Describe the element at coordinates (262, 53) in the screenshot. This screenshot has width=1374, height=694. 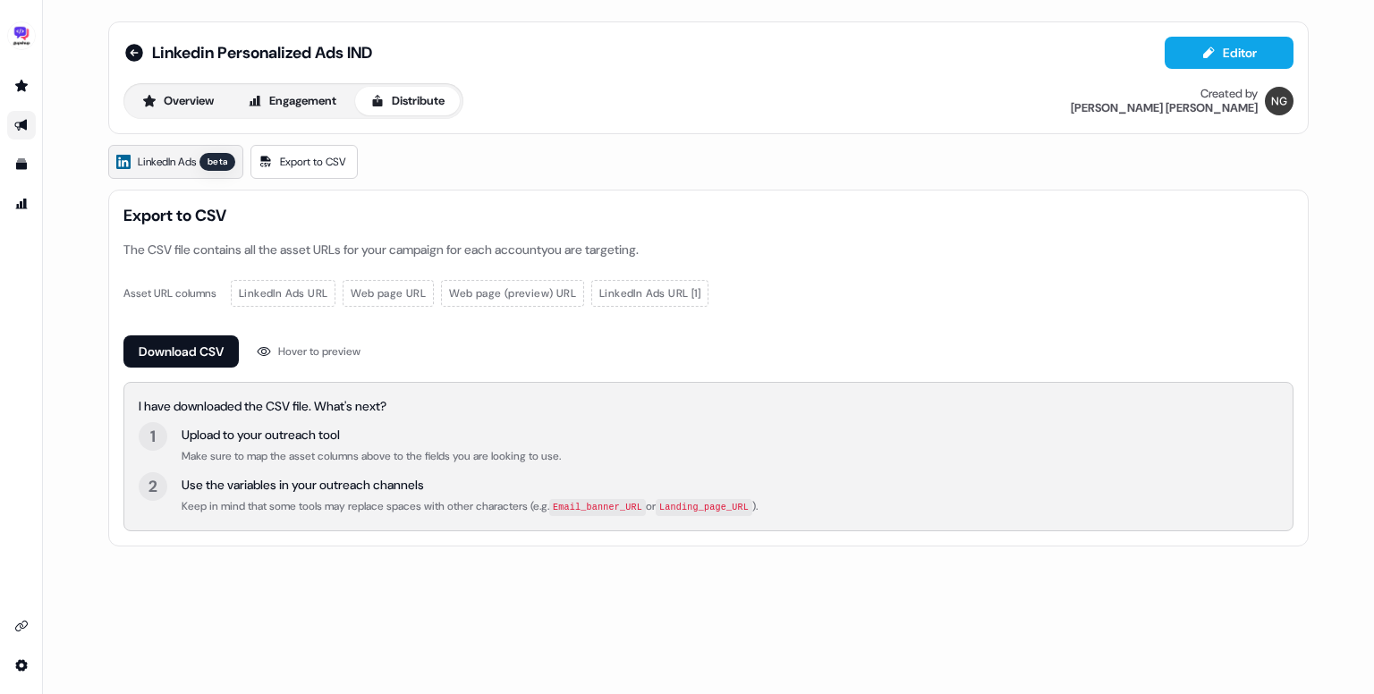
I see `span: Linkedin Personalized Ads IND` at that location.